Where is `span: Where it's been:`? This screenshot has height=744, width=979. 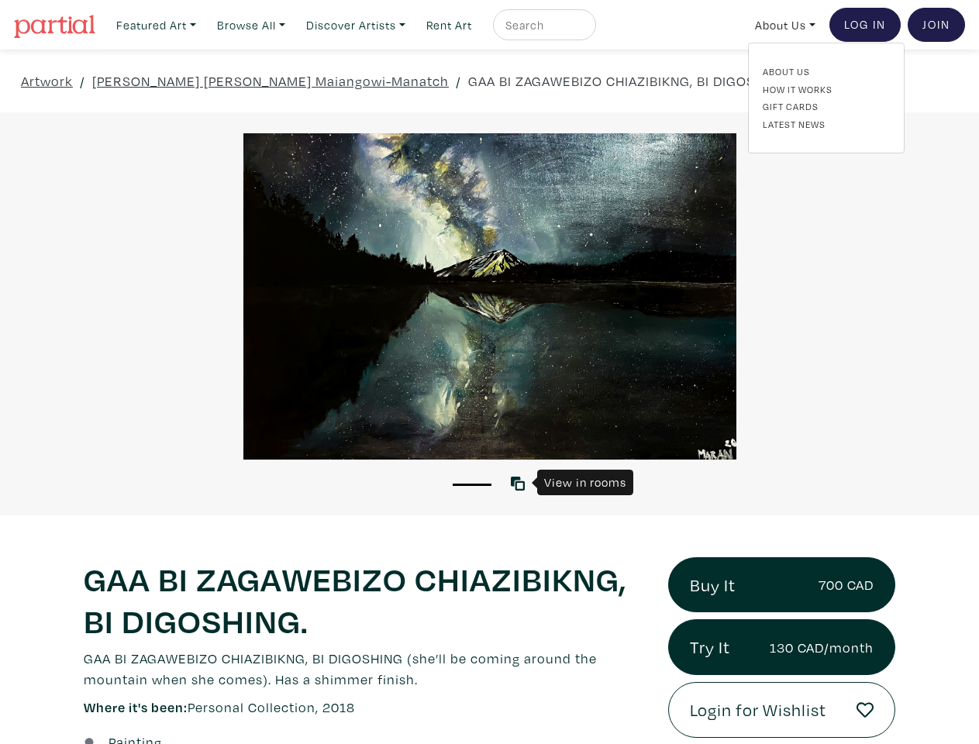 span: Where it's been: is located at coordinates (136, 707).